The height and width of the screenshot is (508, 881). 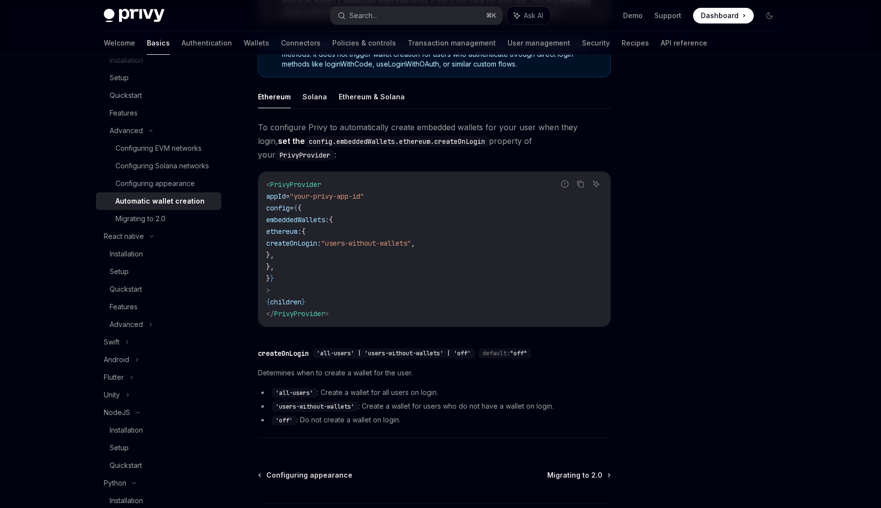 I want to click on div: Search..., so click(x=363, y=16).